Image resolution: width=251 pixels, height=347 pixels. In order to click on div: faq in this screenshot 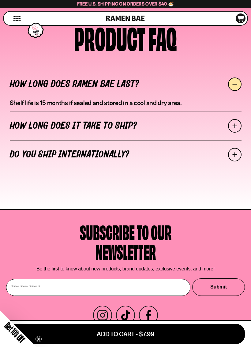, I will do `click(163, 37)`.